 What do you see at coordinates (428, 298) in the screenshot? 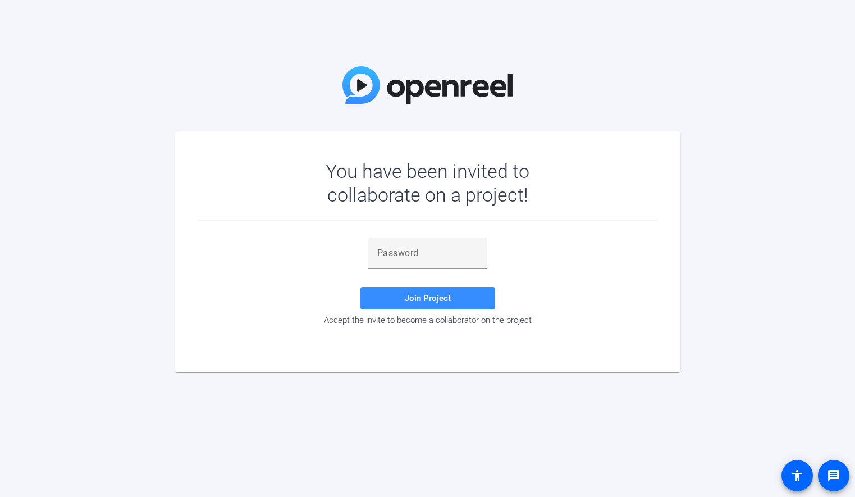
I see `button: Join Project` at bounding box center [428, 298].